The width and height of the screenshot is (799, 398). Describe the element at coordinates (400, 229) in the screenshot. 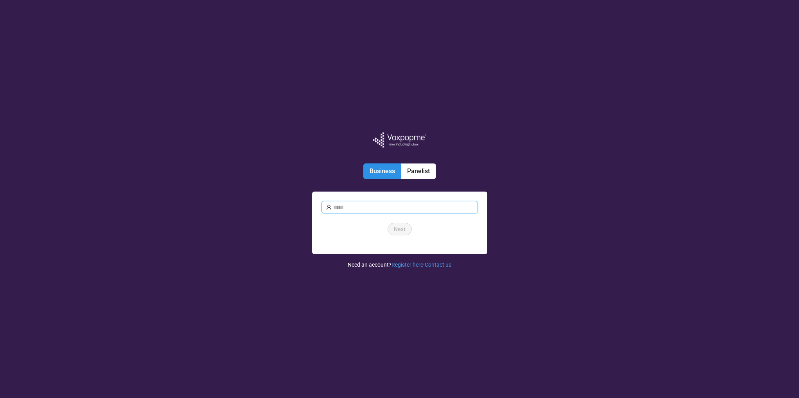

I see `span: Next` at that location.